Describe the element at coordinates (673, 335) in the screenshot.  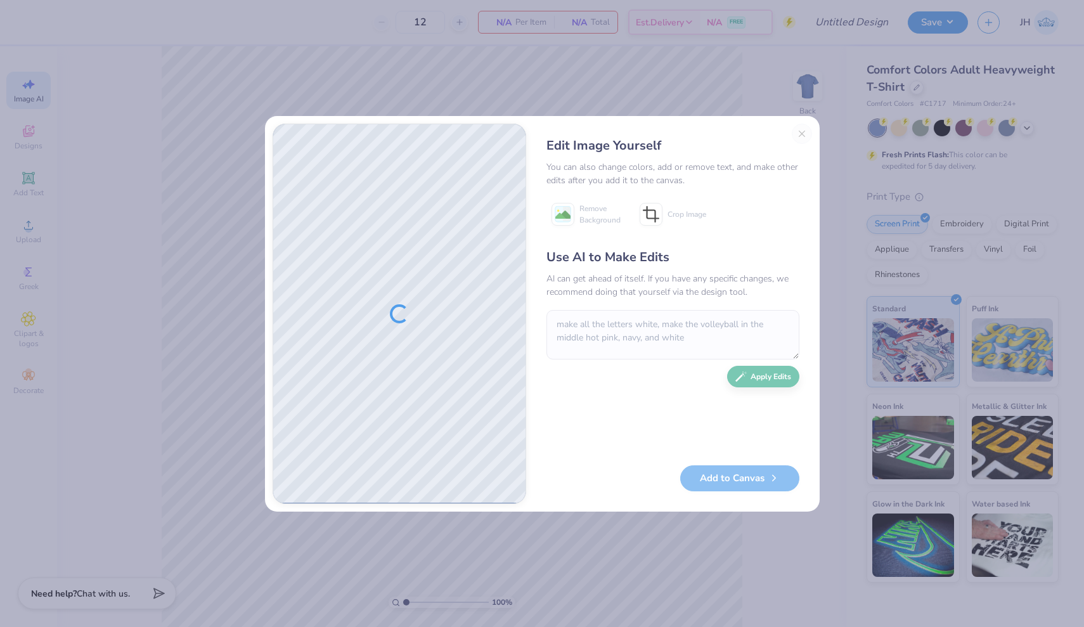
I see `textarea: make all the letters white, make the volleyball in the middle hot pink, navy, and white` at that location.